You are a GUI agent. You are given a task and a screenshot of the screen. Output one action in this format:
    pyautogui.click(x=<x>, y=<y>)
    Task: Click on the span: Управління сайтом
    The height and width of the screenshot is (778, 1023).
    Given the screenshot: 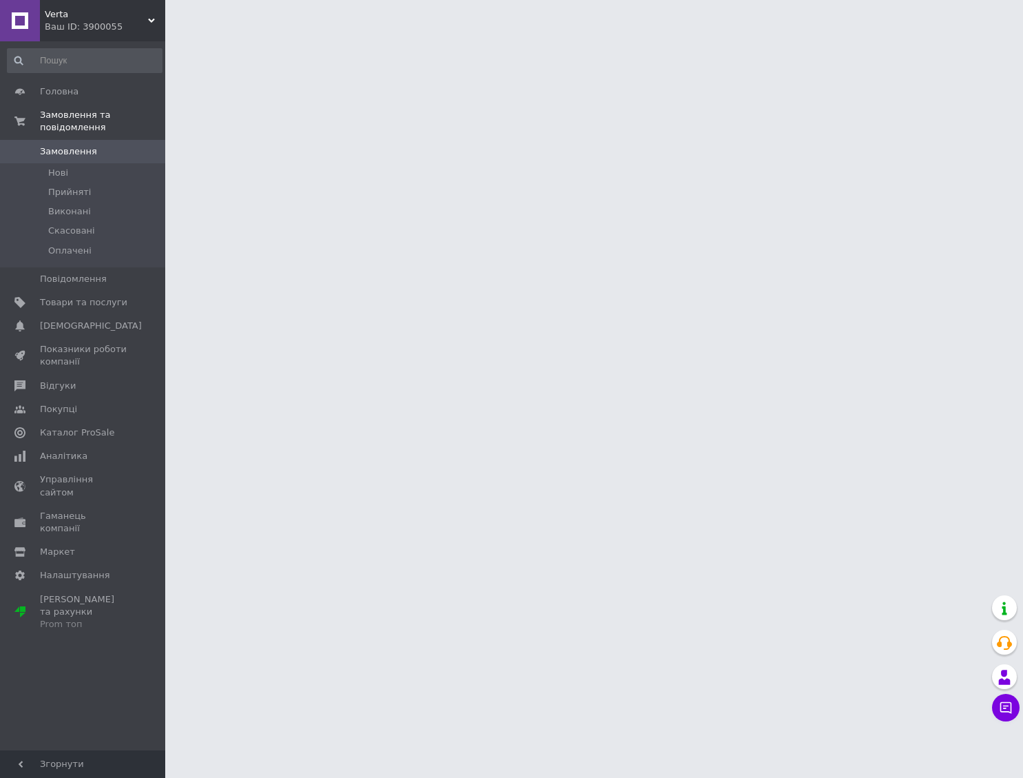 What is the action you would take?
    pyautogui.click(x=83, y=486)
    